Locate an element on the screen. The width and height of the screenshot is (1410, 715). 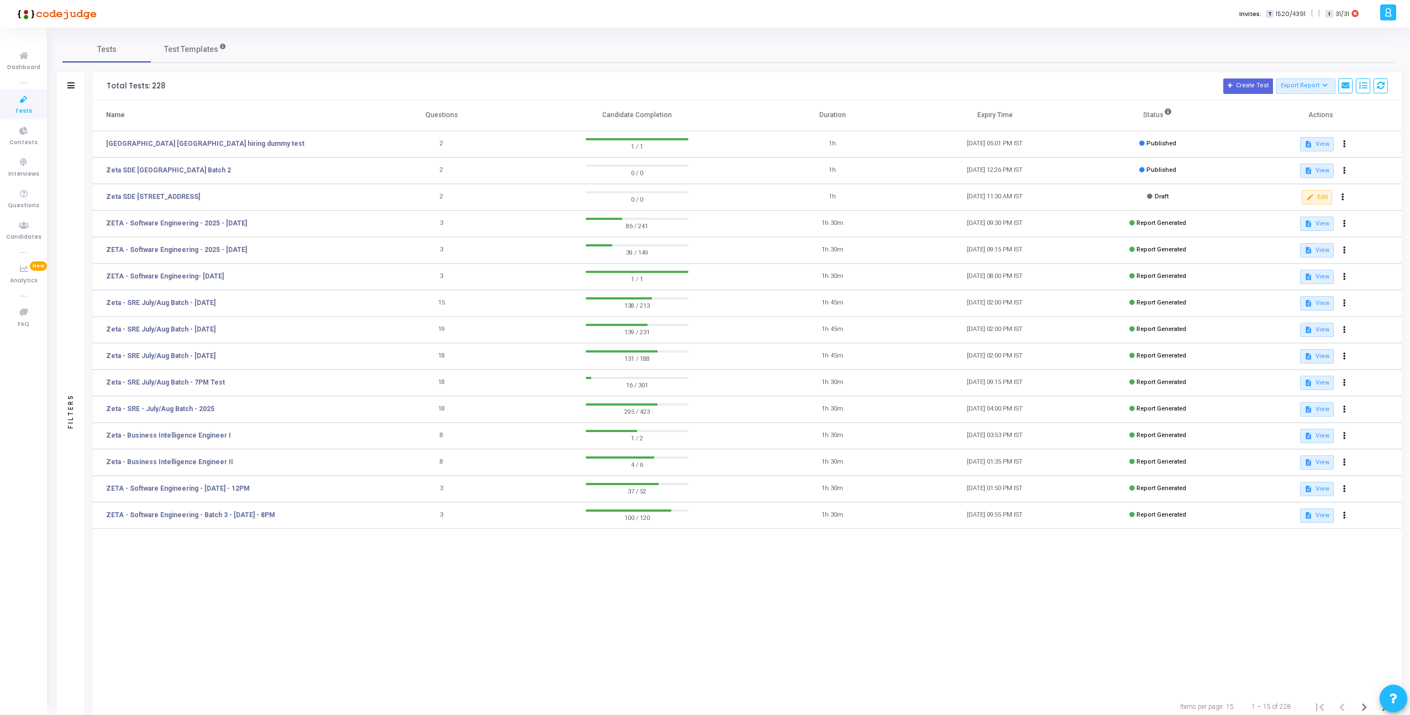
span: 1520/4391 is located at coordinates (1290, 14).